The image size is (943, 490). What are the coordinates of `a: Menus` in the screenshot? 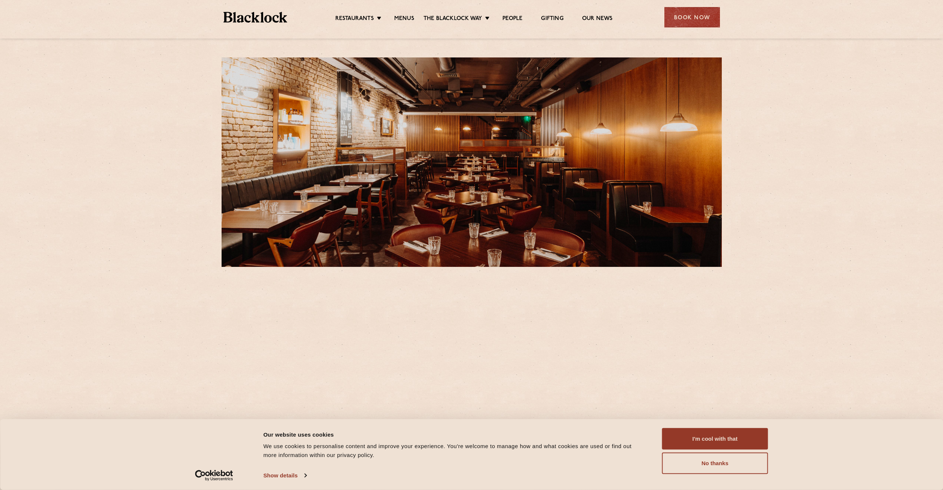 It's located at (404, 19).